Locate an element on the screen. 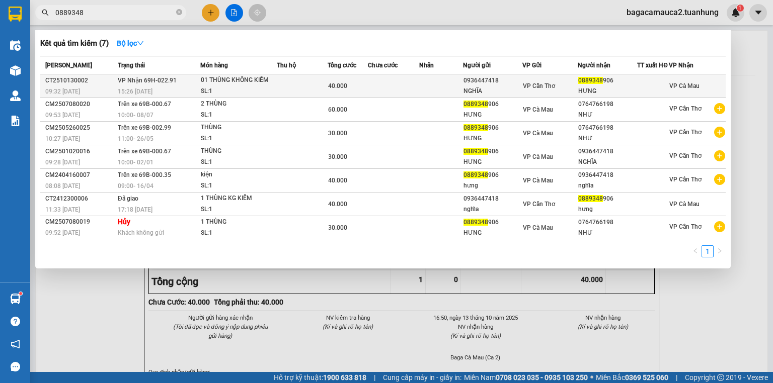 Image resolution: width=773 pixels, height=383 pixels. span: 60.000 is located at coordinates (338, 110).